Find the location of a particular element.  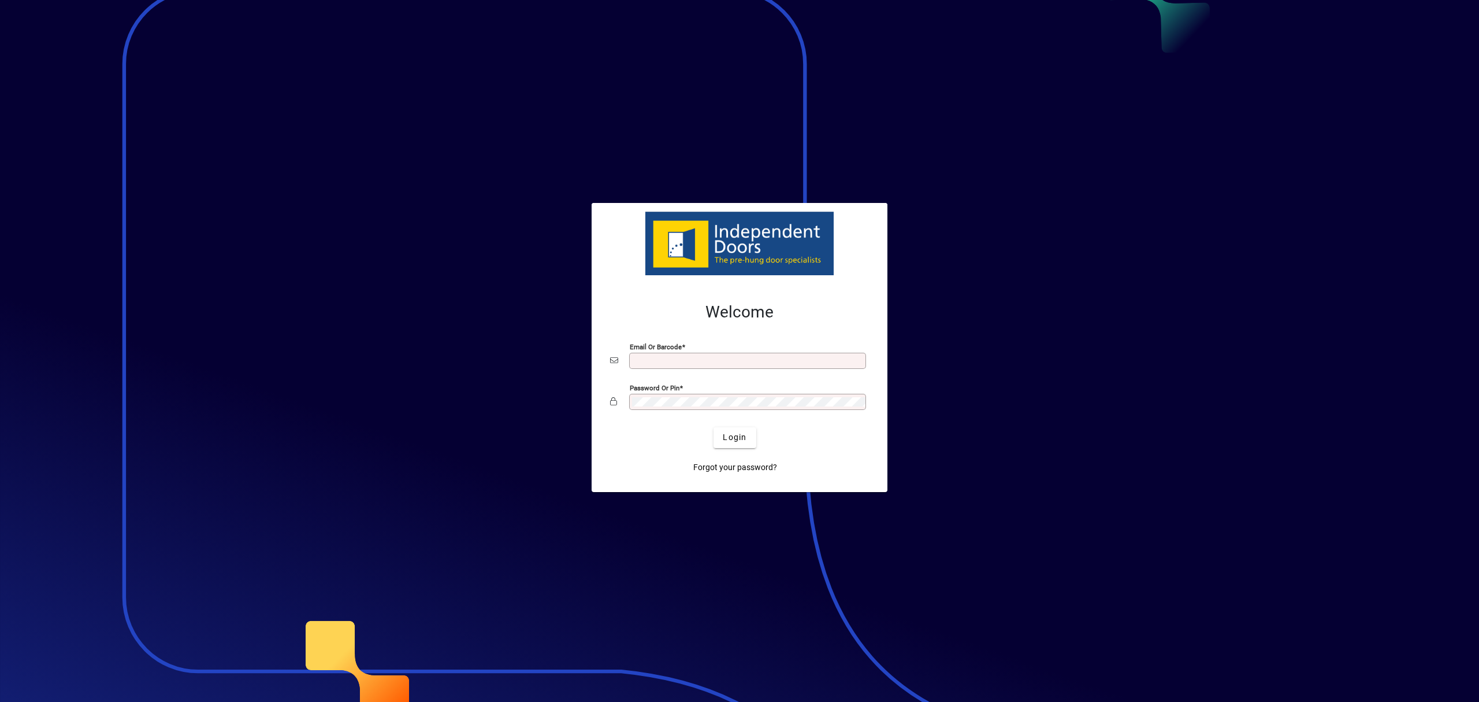

a: Forgot your password? is located at coordinates (735, 468).